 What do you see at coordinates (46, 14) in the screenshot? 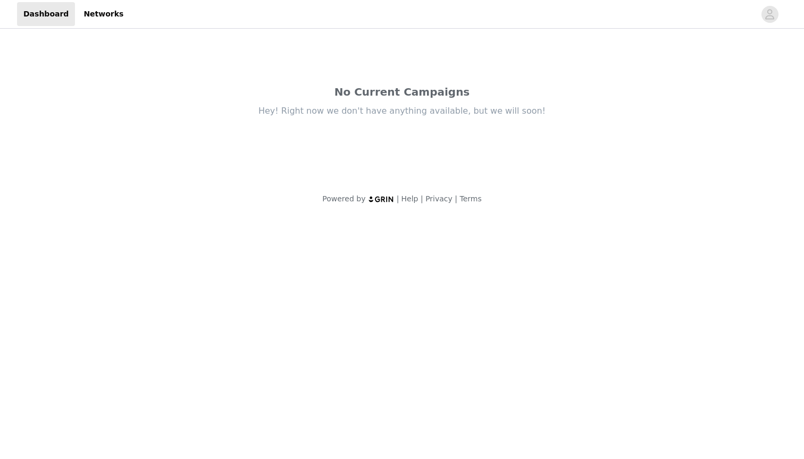
I see `a: Dashboard` at bounding box center [46, 14].